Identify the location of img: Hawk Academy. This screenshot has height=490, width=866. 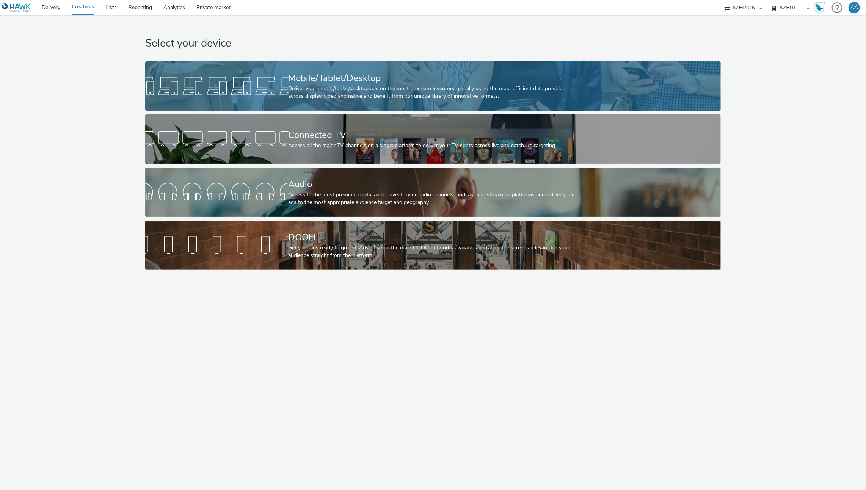
(820, 8).